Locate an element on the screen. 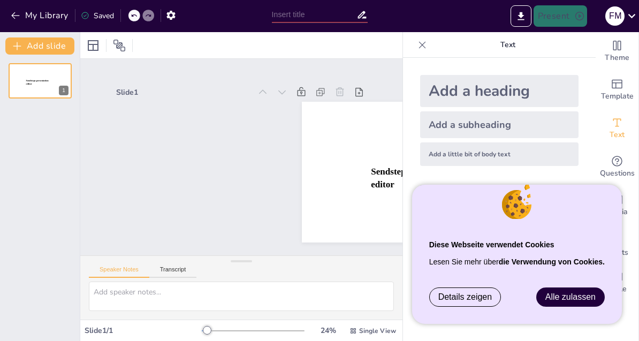  span: Position is located at coordinates (119, 45).